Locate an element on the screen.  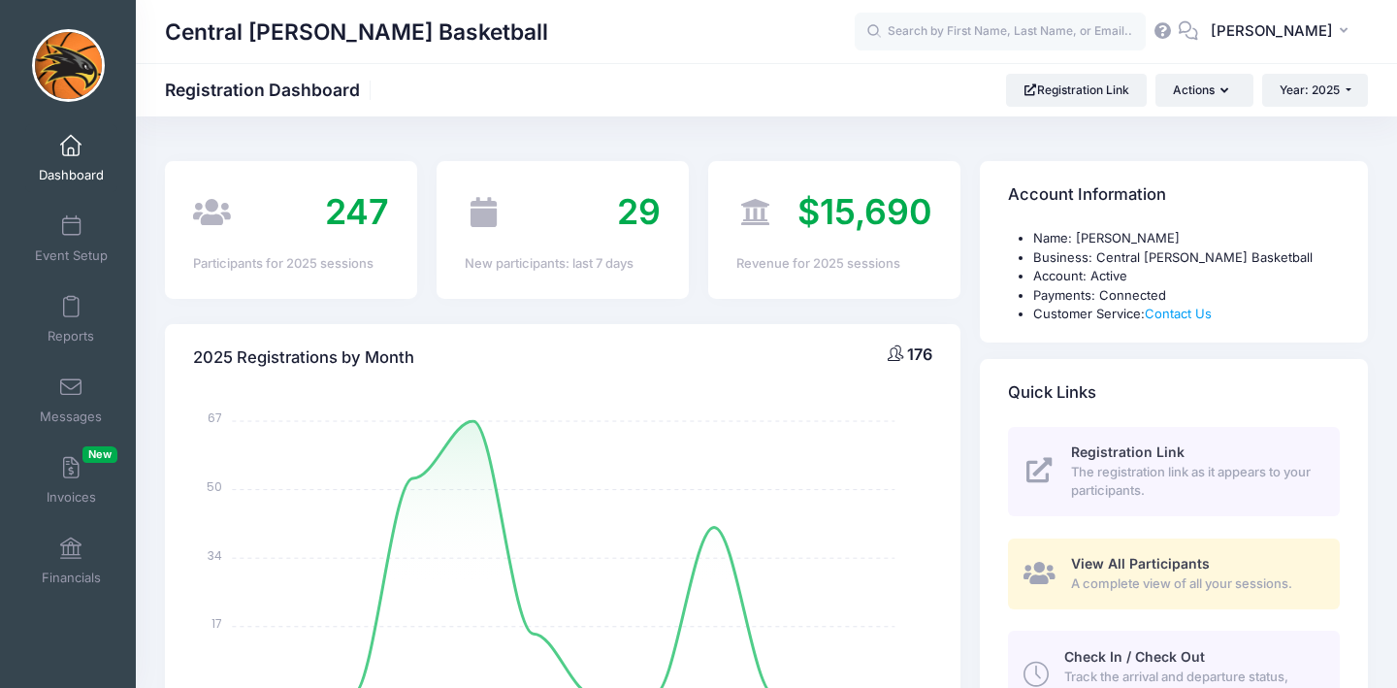
h4: 2025 Registrations by Month is located at coordinates (304, 357).